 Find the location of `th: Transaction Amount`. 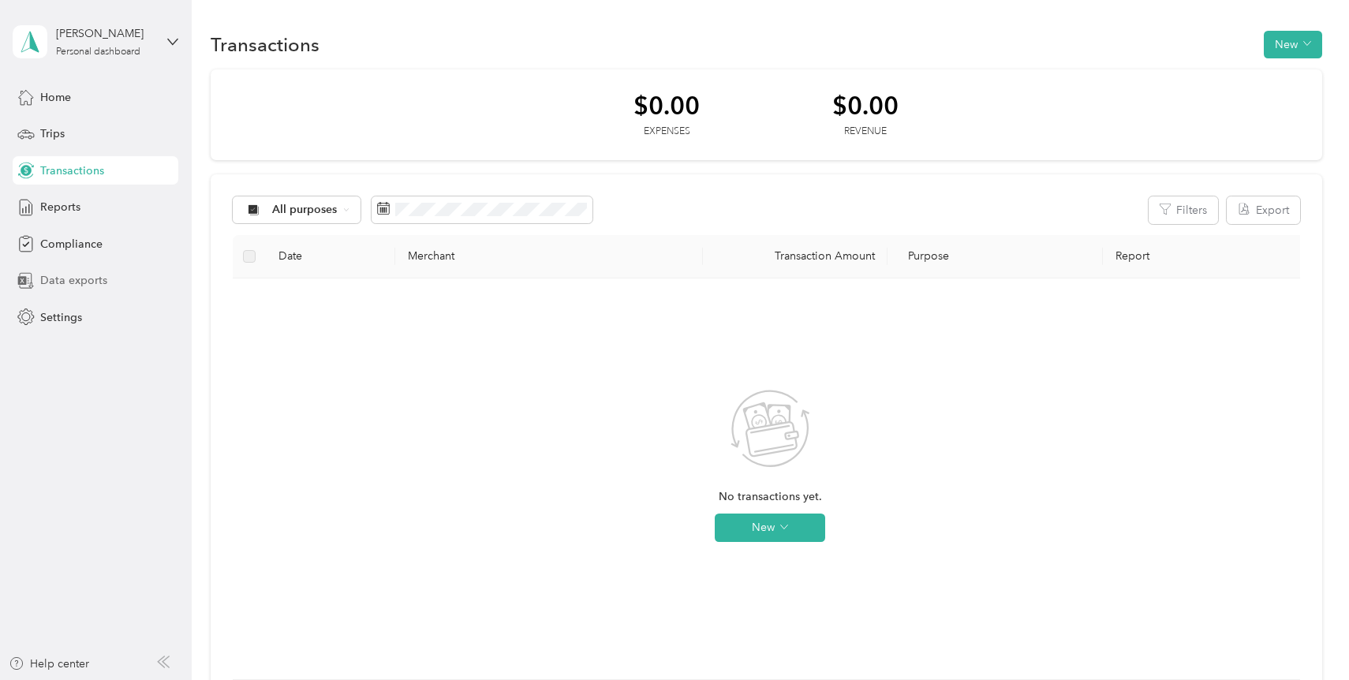

th: Transaction Amount is located at coordinates (795, 256).